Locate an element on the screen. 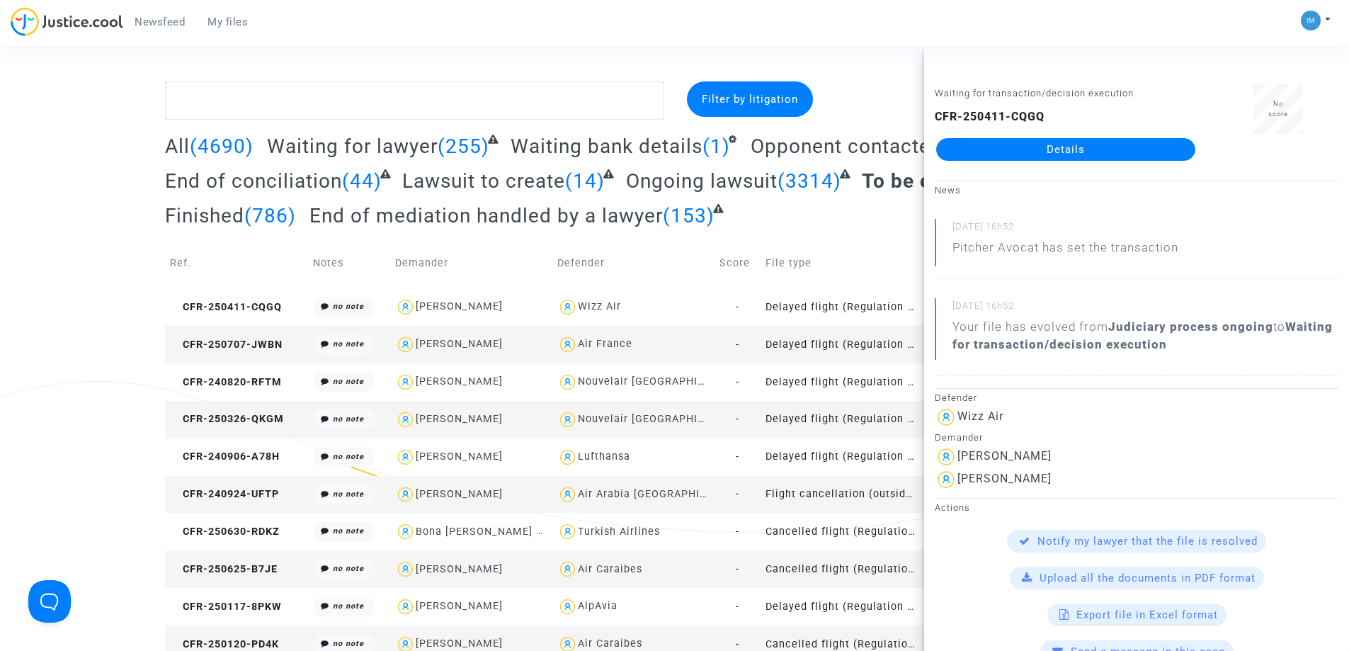 The height and width of the screenshot is (651, 1349). img: a105443982b9e25553e3eed4c9f672e7 is located at coordinates (1311, 21).